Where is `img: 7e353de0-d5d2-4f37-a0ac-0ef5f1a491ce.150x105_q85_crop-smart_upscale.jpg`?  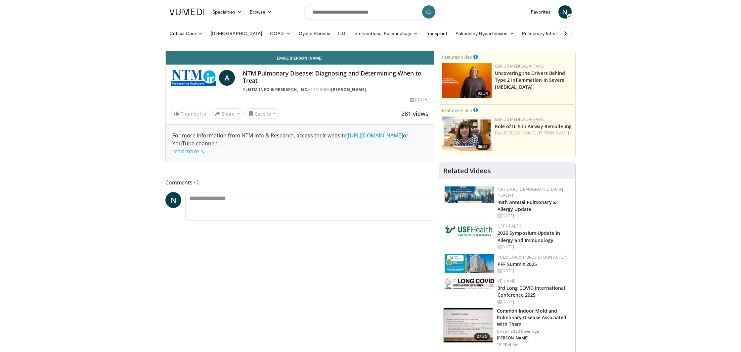
img: 7e353de0-d5d2-4f37-a0ac-0ef5f1a491ce.150x105_q85_crop-smart_upscale.jpg is located at coordinates (468, 325).